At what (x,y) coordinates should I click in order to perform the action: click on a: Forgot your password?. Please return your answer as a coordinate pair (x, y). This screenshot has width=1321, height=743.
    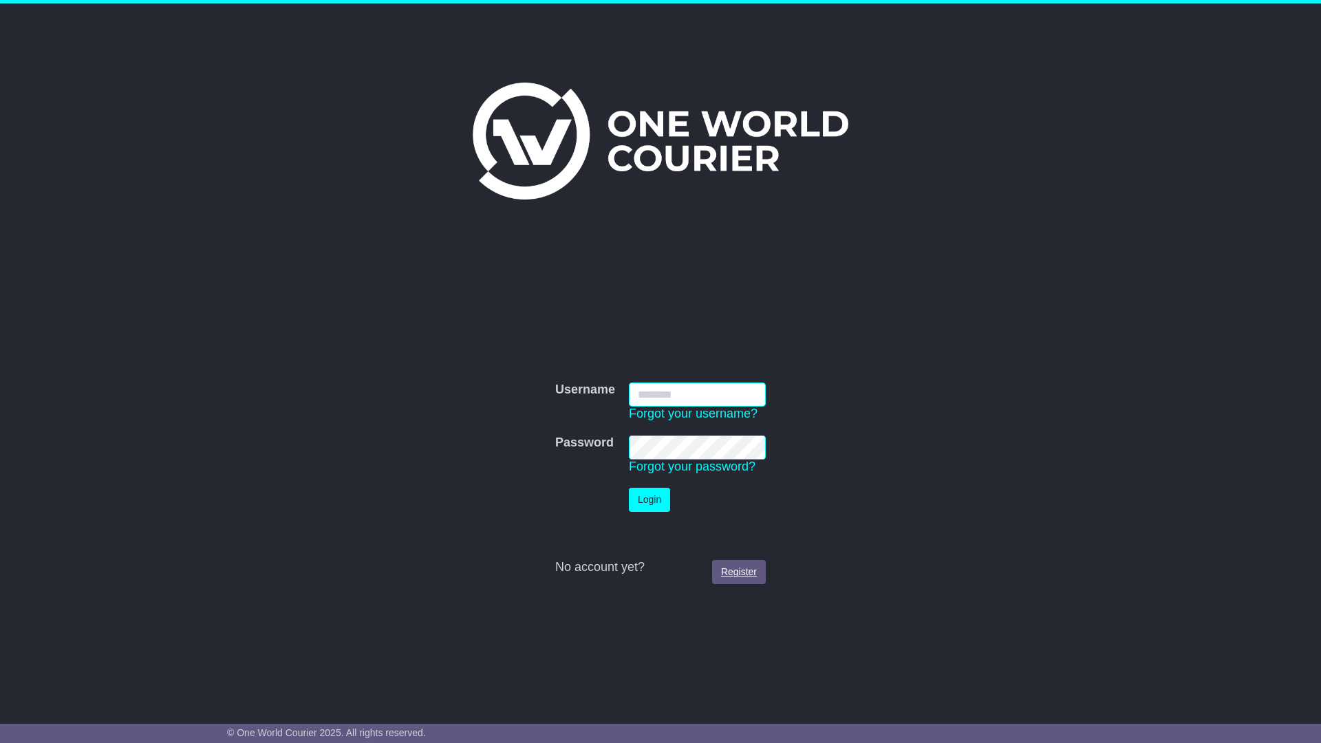
    Looking at the image, I should click on (692, 467).